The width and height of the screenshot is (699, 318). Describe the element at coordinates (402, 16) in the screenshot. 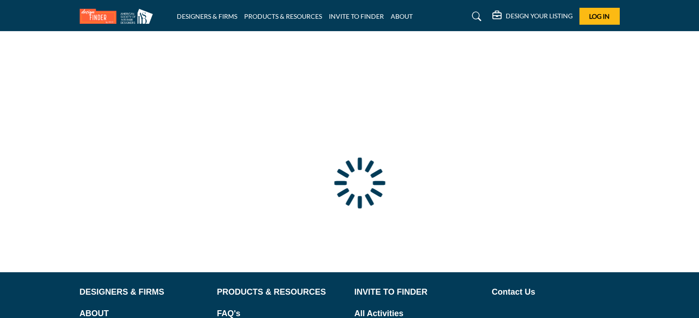

I see `a: ABOUT` at that location.